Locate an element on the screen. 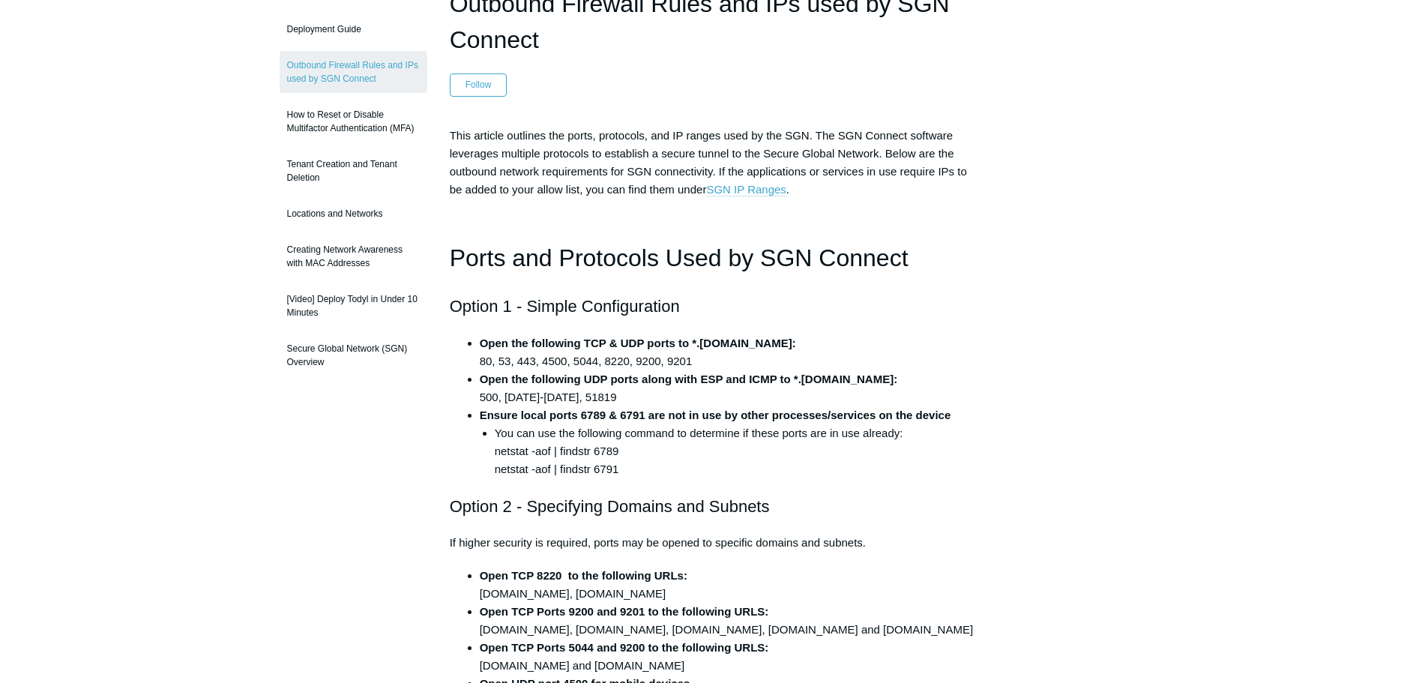 Image resolution: width=1428 pixels, height=683 pixels. h2: Option 2 - Specifying Domains and Subnets is located at coordinates (714, 506).